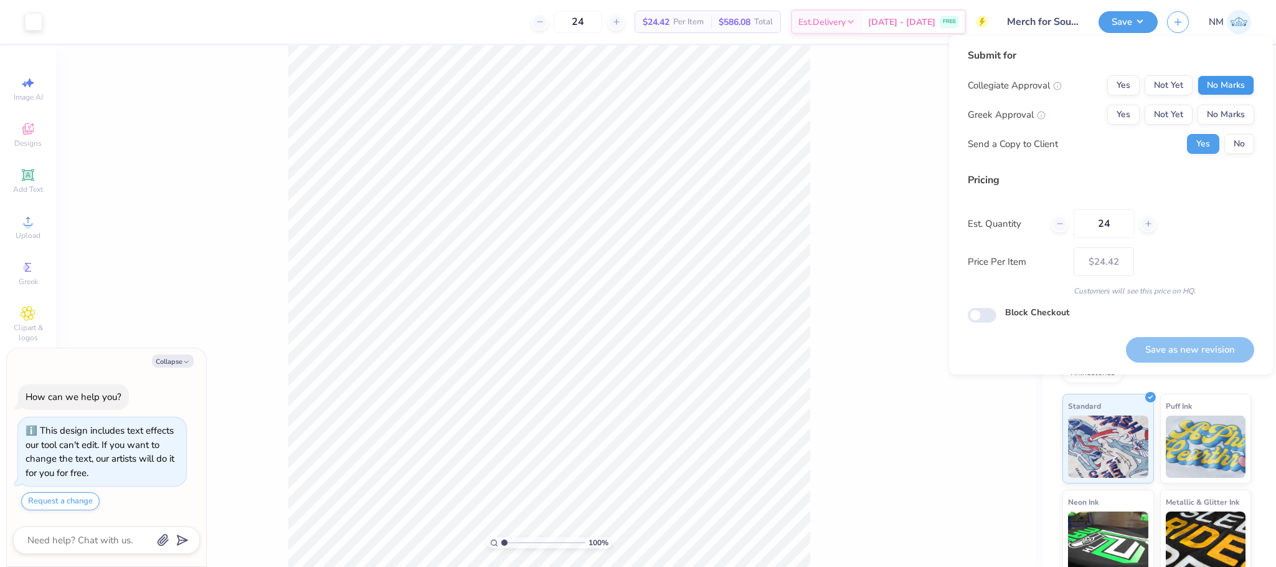 This screenshot has width=1276, height=567. Describe the element at coordinates (73, 397) in the screenshot. I see `div: How can we help you?` at that location.